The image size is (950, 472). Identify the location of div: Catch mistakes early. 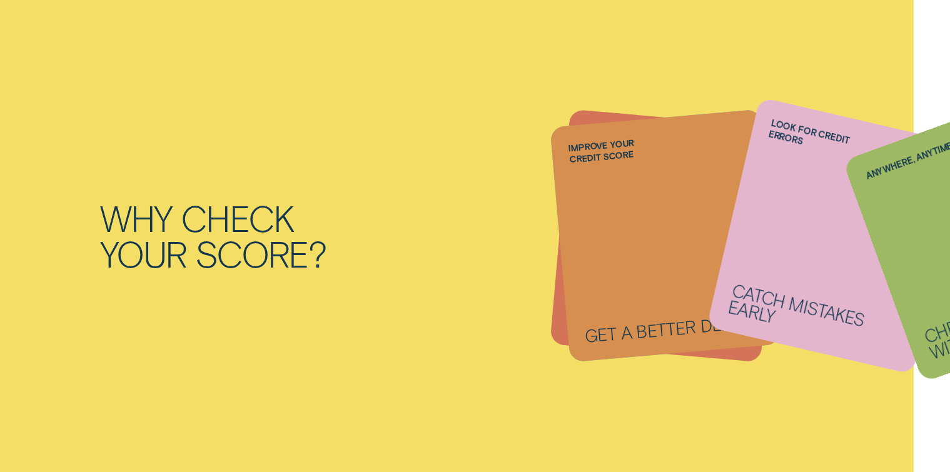
(817, 318).